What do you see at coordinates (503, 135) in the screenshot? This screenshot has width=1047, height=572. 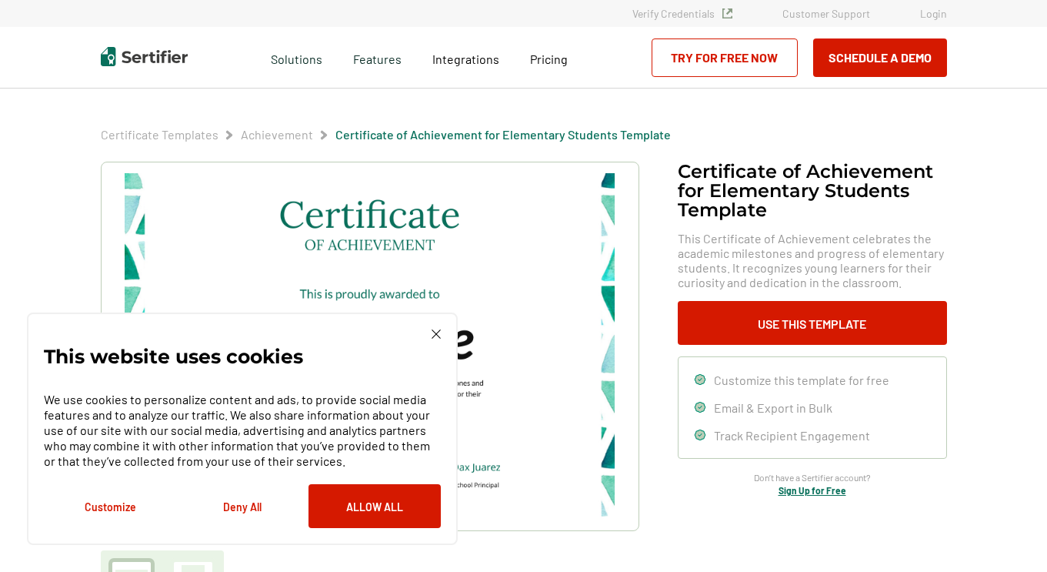 I see `span: Certificate of Achievement for Elementary Students Template` at bounding box center [503, 135].